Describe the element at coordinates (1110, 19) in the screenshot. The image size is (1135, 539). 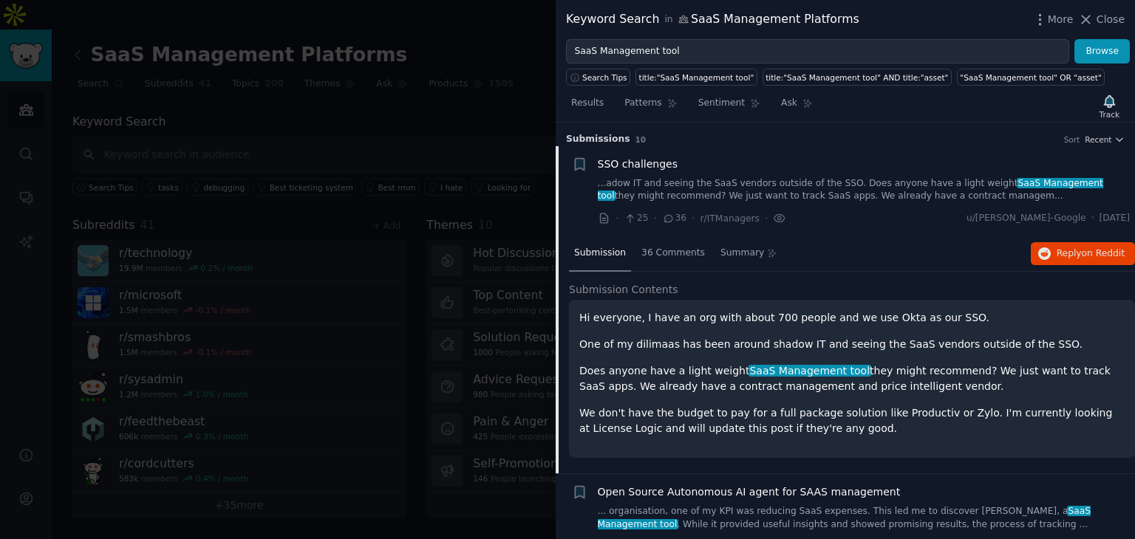
I see `span: Close` at that location.